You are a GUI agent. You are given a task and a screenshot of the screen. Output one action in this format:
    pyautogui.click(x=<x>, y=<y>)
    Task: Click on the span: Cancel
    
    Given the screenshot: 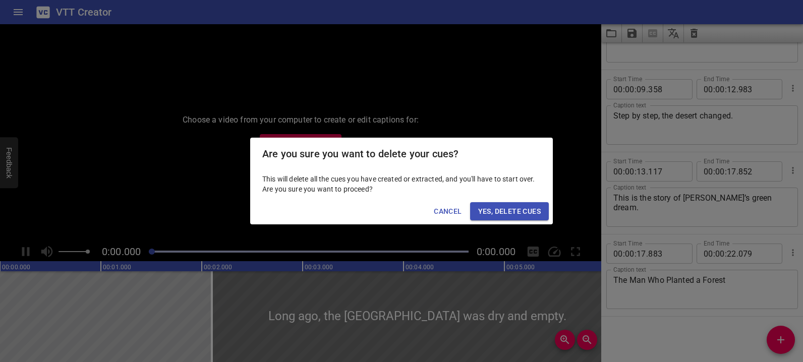 What is the action you would take?
    pyautogui.click(x=447, y=211)
    